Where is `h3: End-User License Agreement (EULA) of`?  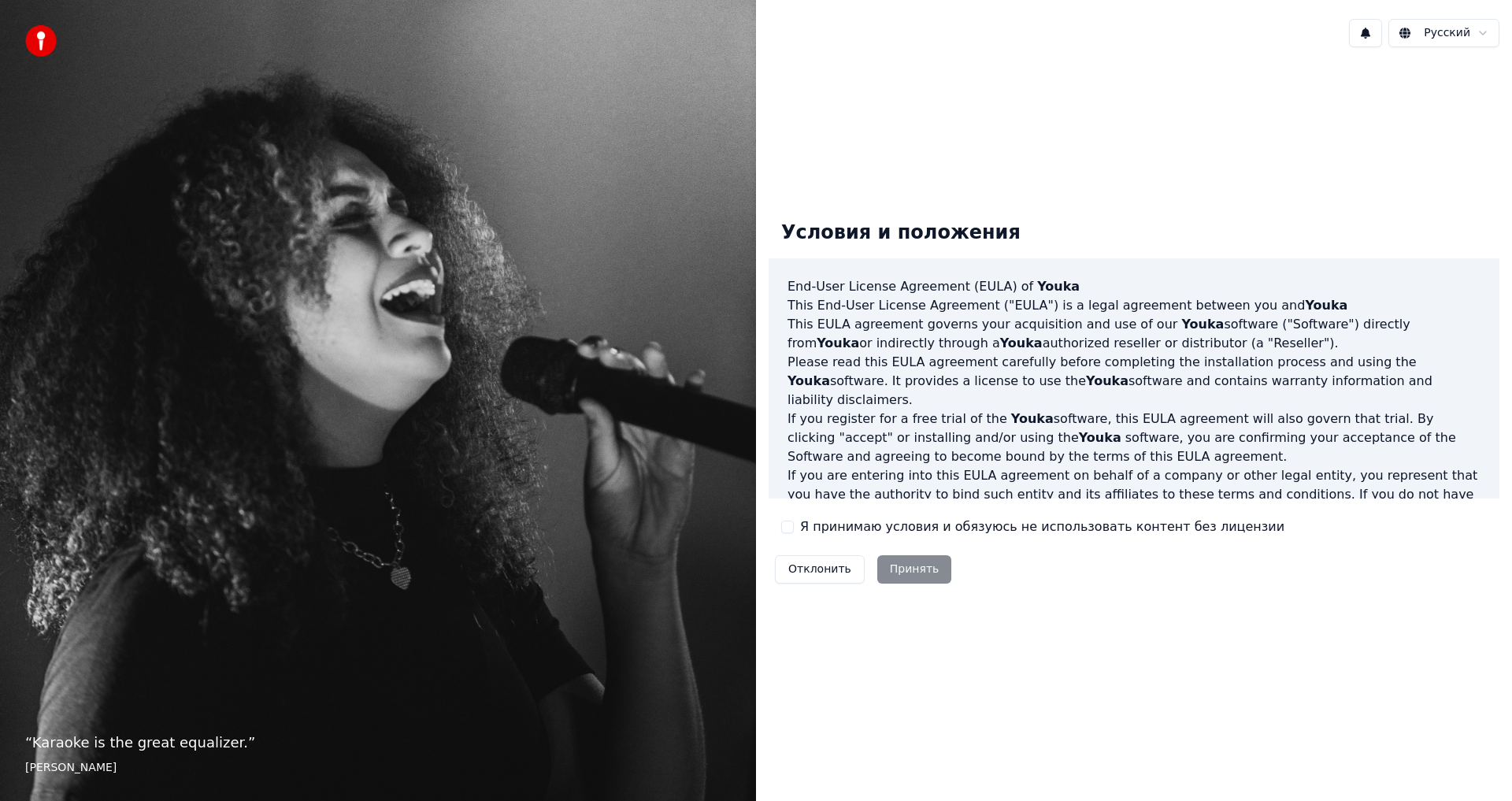 h3: End-User License Agreement (EULA) of is located at coordinates (1134, 287).